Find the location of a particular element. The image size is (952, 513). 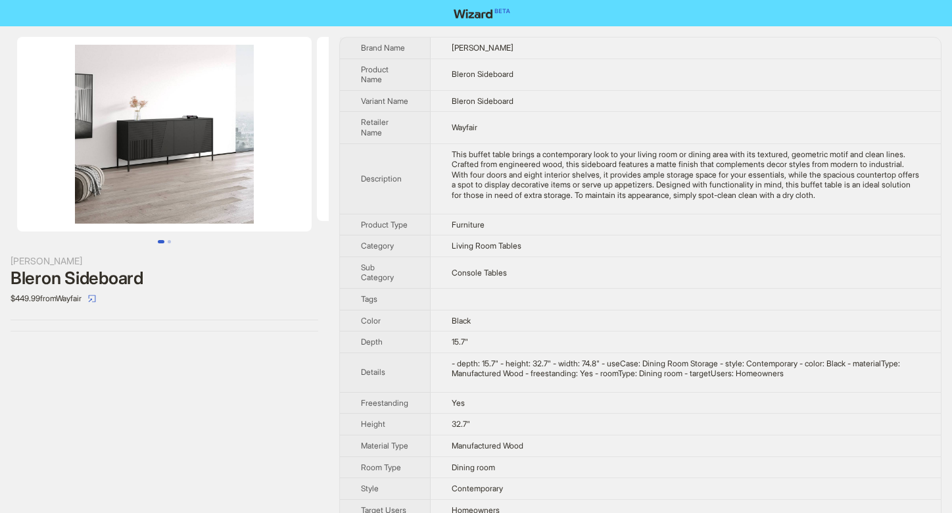

span: Yes is located at coordinates (458, 402).